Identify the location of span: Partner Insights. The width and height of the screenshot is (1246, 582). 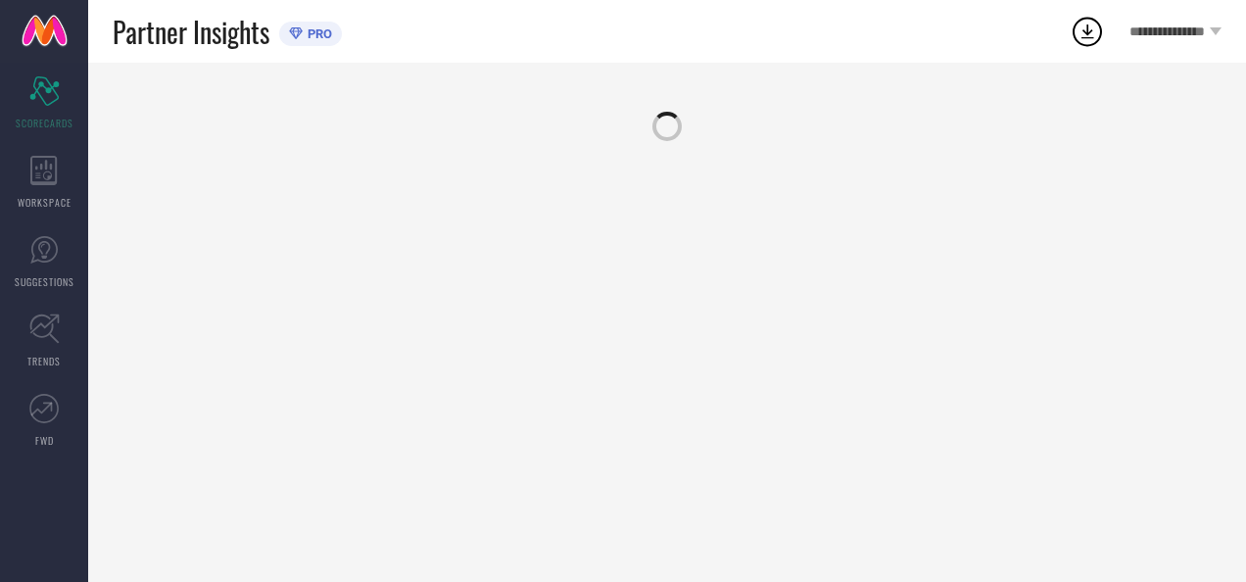
(191, 31).